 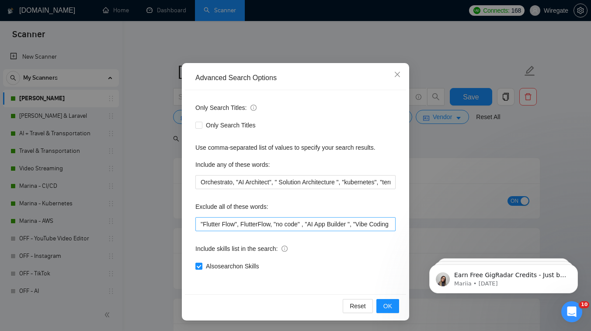 I want to click on button: OK, so click(x=388, y=306).